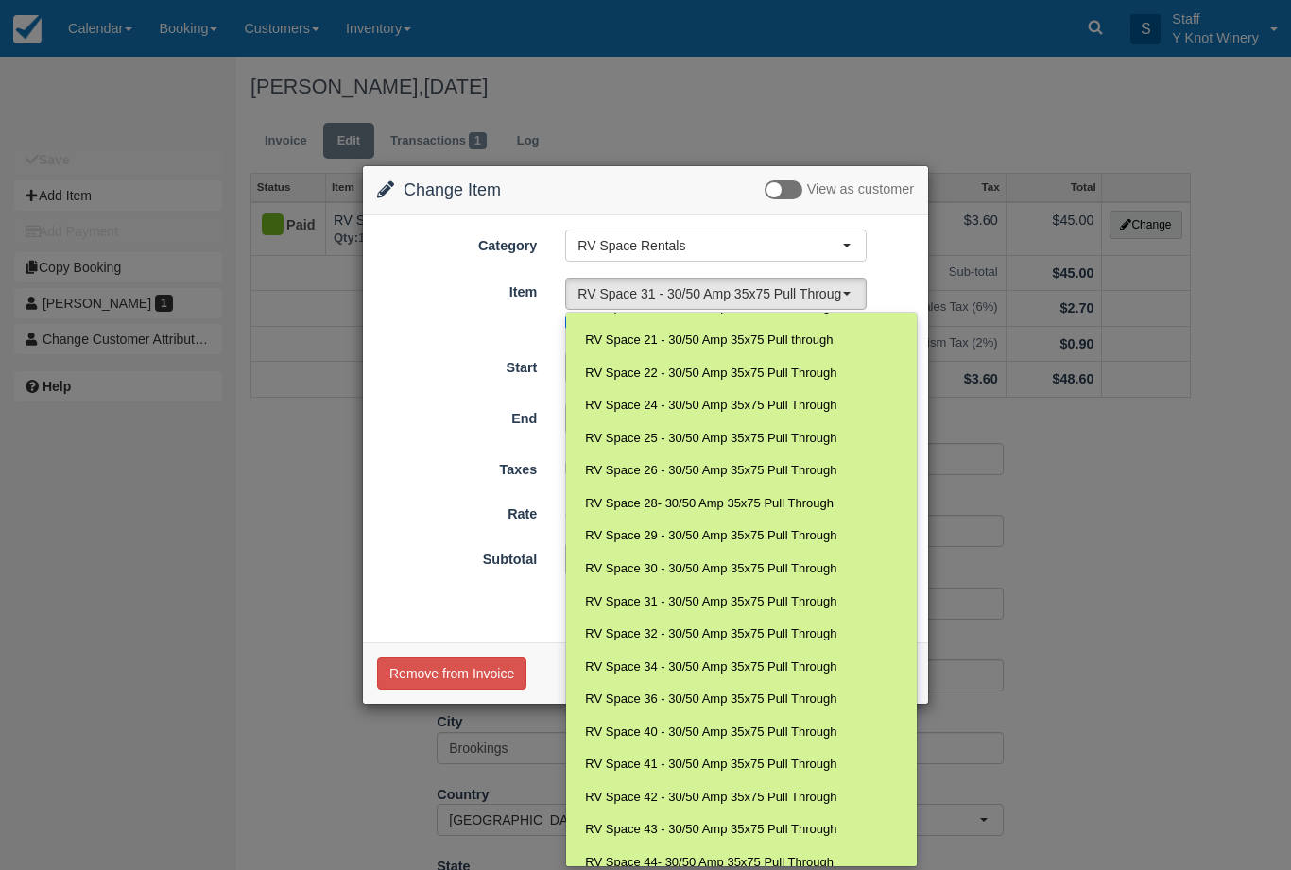 This screenshot has height=870, width=1291. What do you see at coordinates (711, 471) in the screenshot?
I see `span: RV Space 26 - 30/50 Amp 35x75 Pull Through` at bounding box center [711, 471].